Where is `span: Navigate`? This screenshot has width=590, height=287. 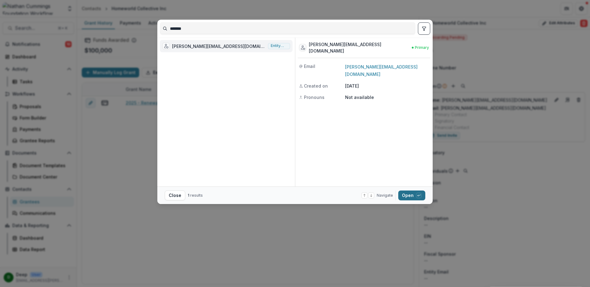
span: Navigate is located at coordinates (385, 195).